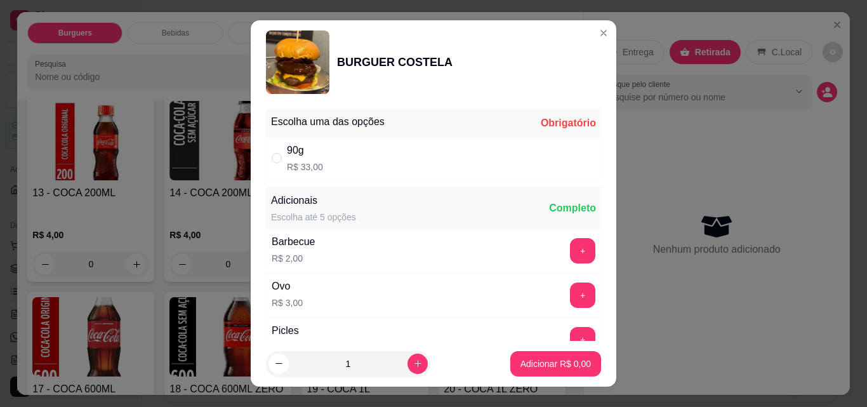 The width and height of the screenshot is (867, 407). I want to click on button: increase-product-quantity, so click(417, 364).